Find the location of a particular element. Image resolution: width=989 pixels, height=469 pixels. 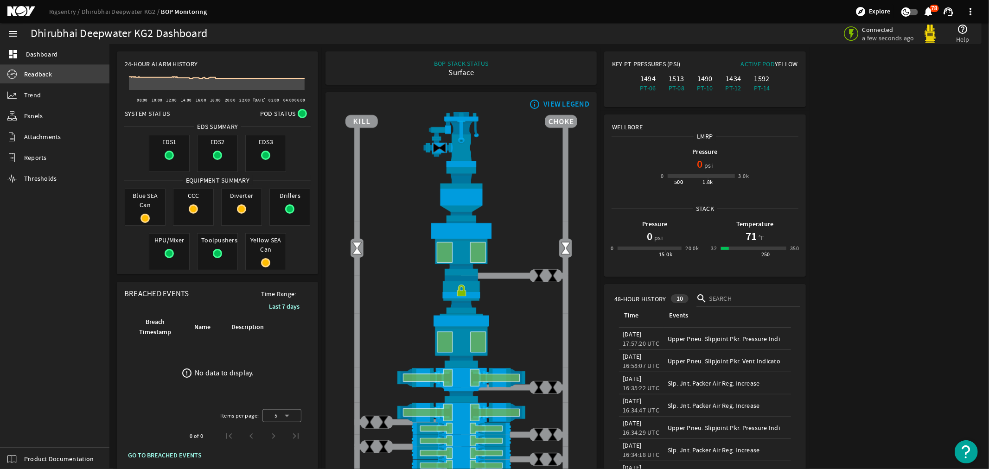

div: VIEW LEGEND is located at coordinates (566, 104).